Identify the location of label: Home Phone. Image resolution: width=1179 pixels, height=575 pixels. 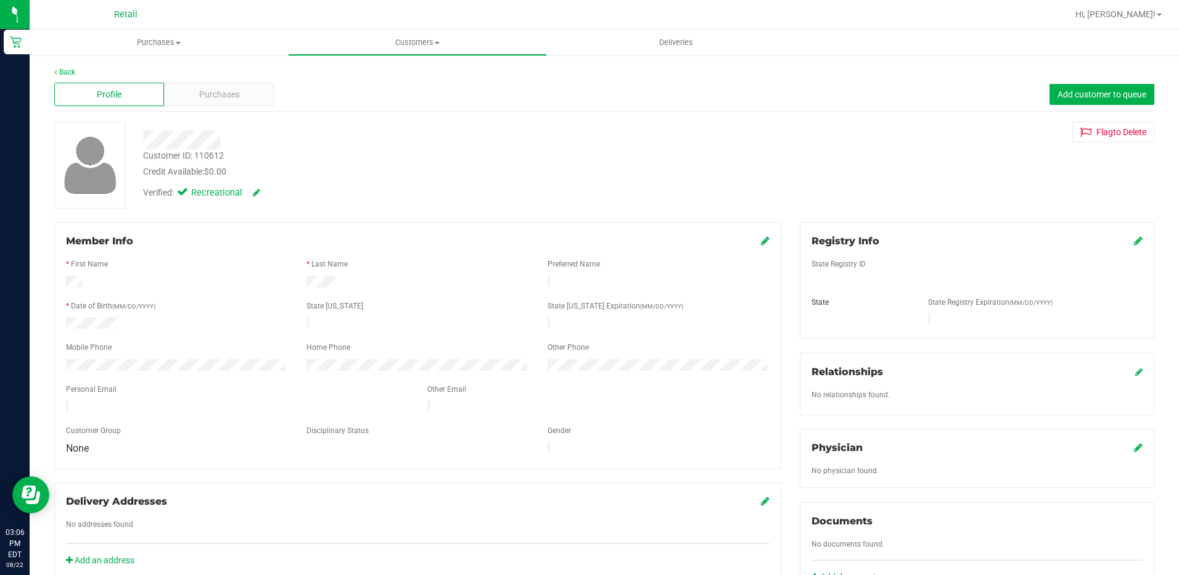
(328, 347).